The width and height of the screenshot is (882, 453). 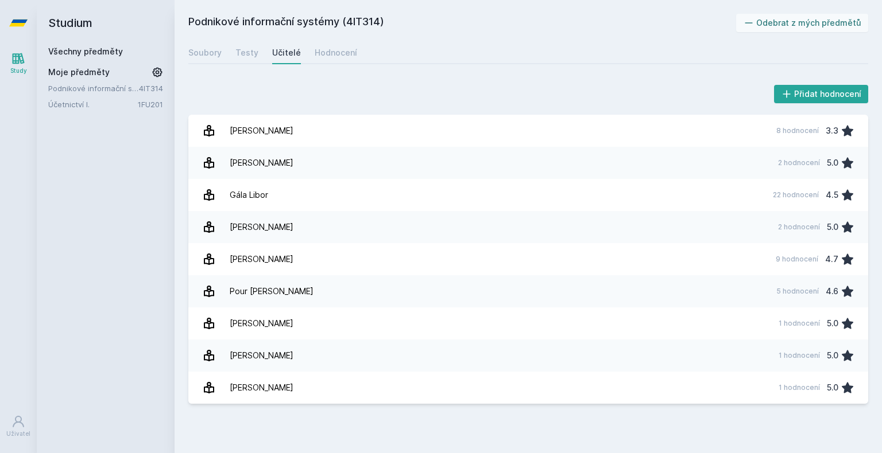 I want to click on span: Moje předměty, so click(x=79, y=72).